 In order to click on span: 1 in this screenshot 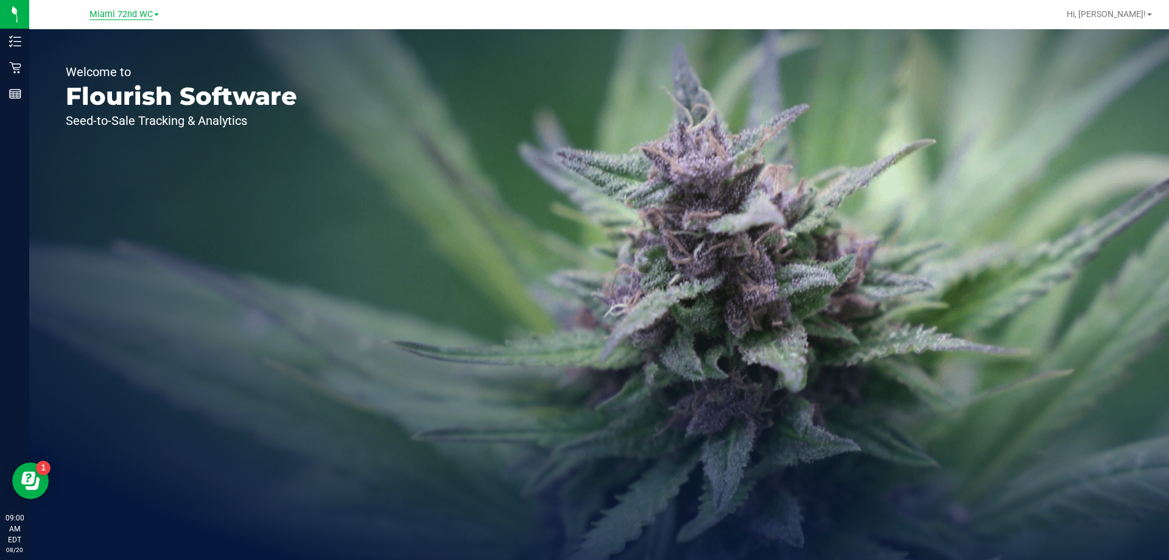, I will do `click(7, 7)`.